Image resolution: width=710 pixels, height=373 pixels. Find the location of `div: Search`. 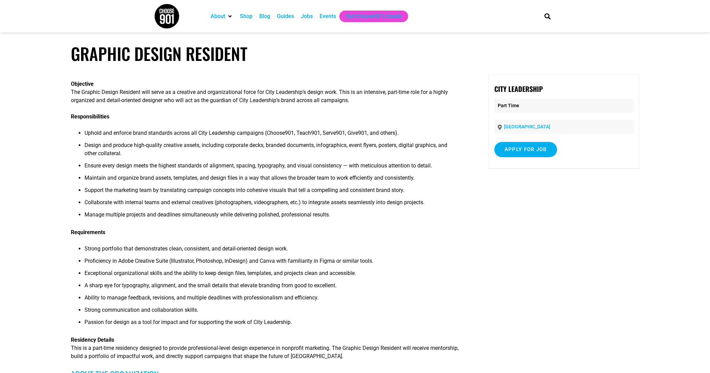

div: Search is located at coordinates (547, 16).